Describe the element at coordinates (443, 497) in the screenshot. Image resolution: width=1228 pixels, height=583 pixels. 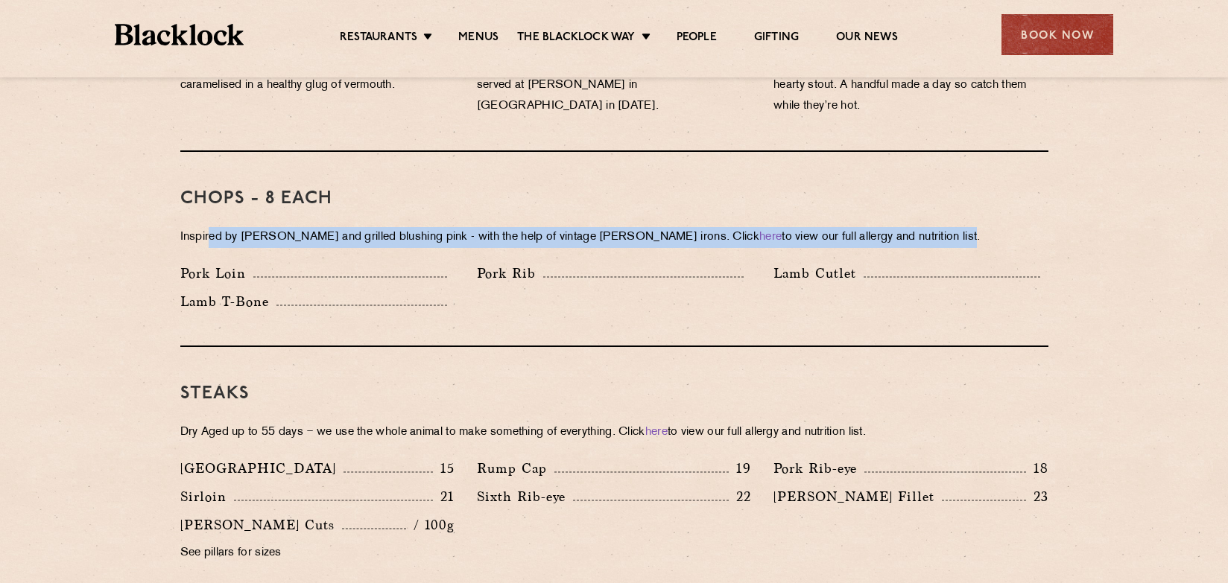
I see `p: 21` at that location.